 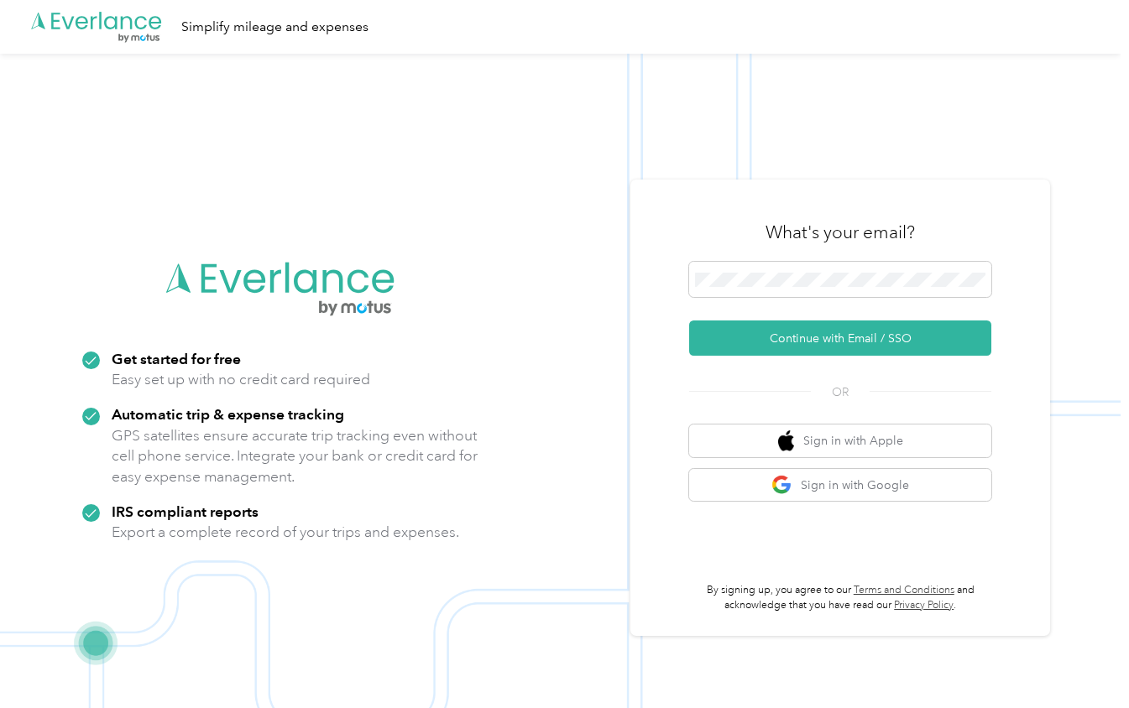 I want to click on a: Privacy Policy, so click(x=923, y=605).